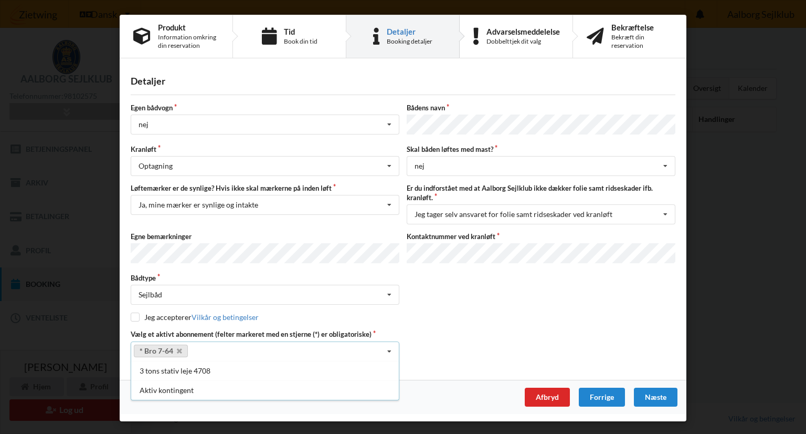 This screenshot has width=806, height=434. I want to click on label: Bådens navn, so click(541, 108).